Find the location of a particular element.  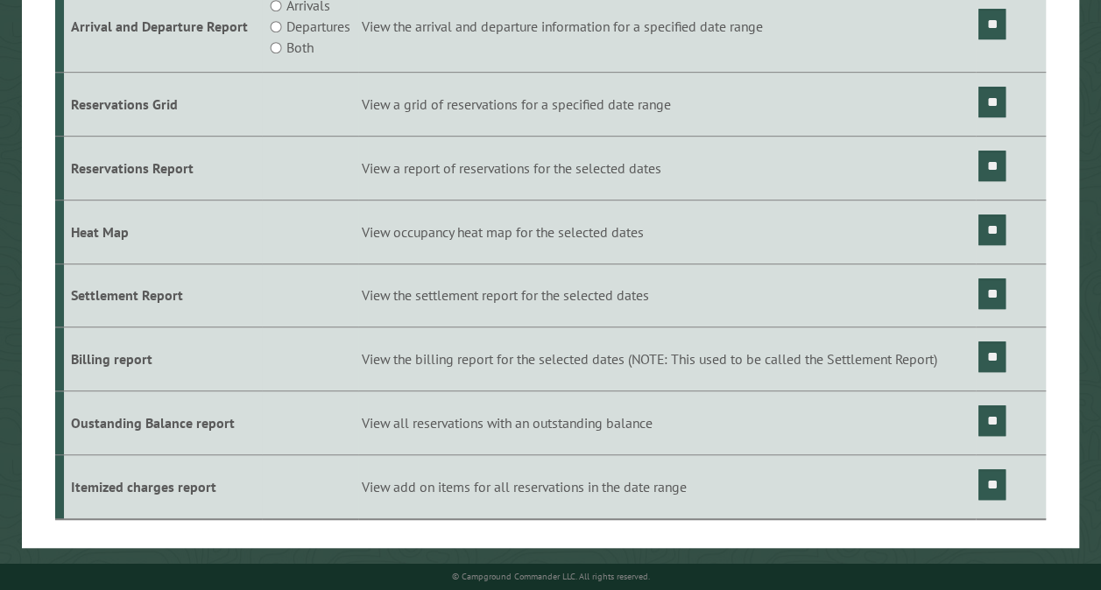

td: View a grid of reservations for a specified date range is located at coordinates (666, 104).